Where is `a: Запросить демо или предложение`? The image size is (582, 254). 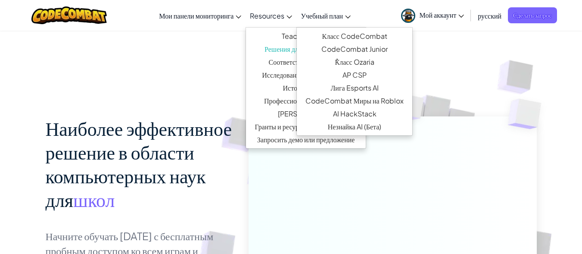
a: Запросить демо или предложение is located at coordinates (305, 140).